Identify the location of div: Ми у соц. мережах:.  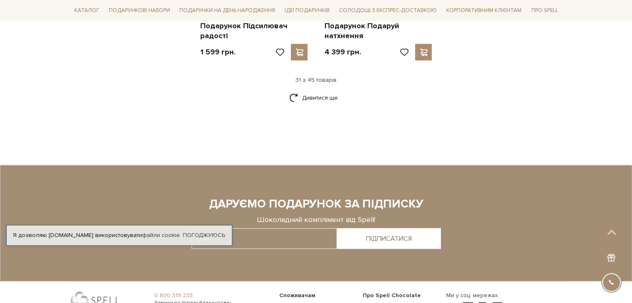
(475, 296).